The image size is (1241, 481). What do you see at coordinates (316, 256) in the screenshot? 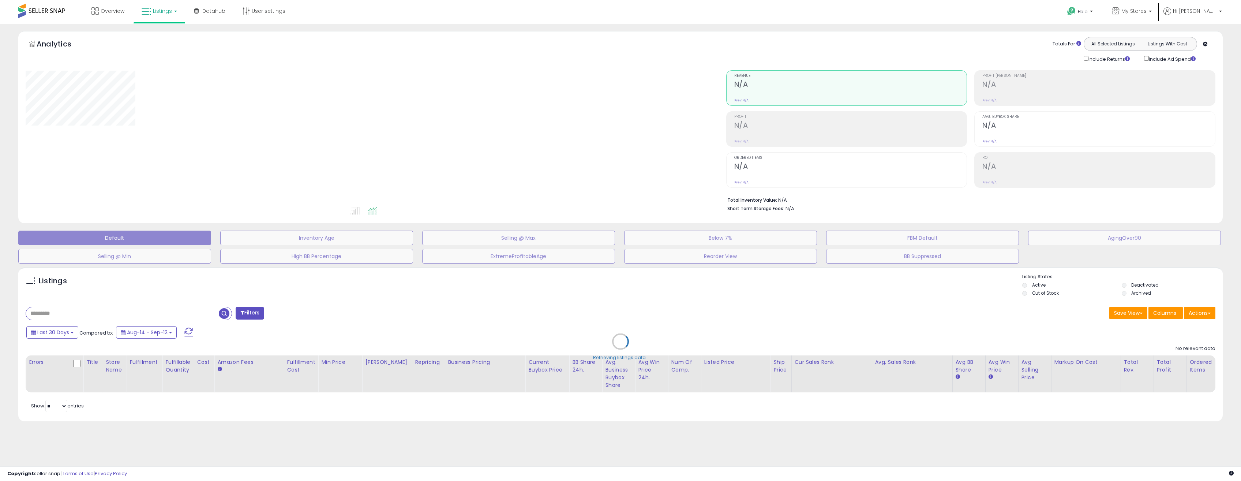
I see `button: High BB Percentage` at bounding box center [316, 256].